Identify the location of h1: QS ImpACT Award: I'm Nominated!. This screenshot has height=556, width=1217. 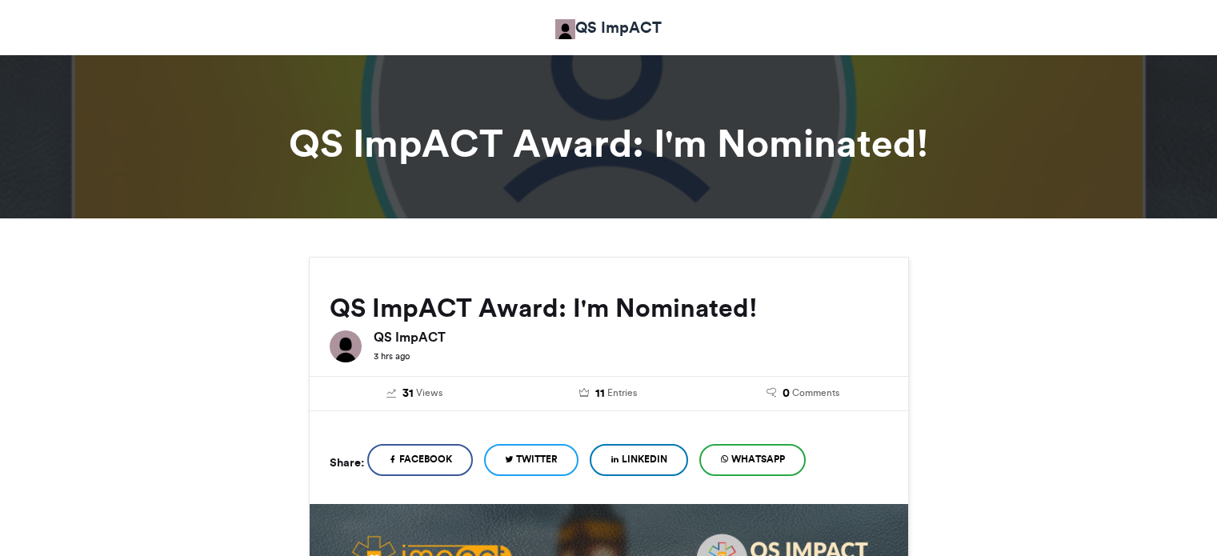
(609, 143).